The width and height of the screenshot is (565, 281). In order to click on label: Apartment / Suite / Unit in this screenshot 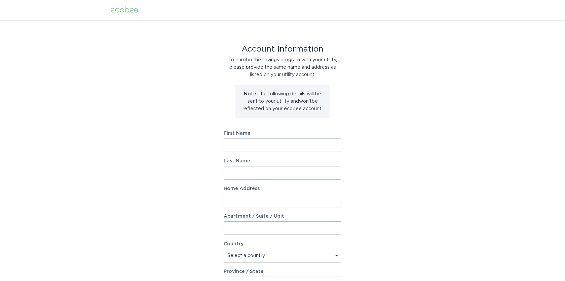, I will do `click(283, 216)`.